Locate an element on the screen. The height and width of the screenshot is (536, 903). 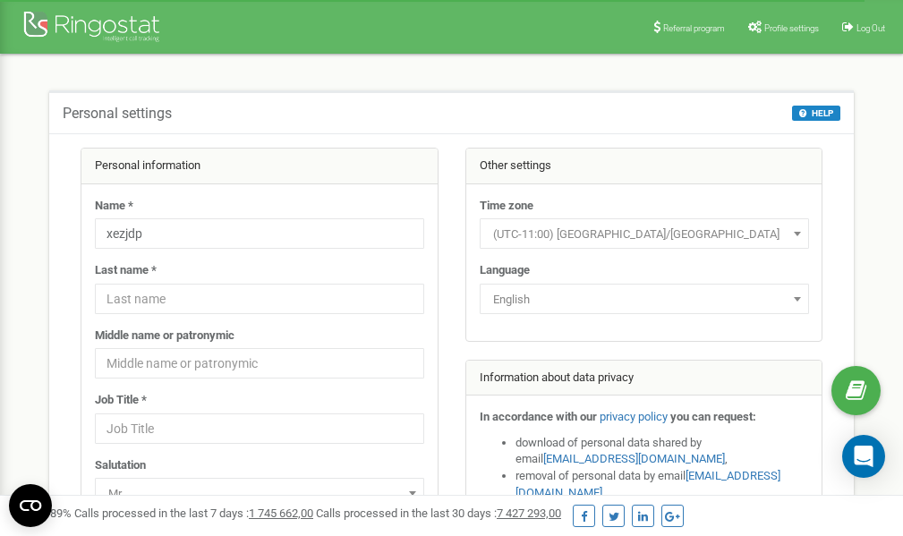
label: Language is located at coordinates (505, 270).